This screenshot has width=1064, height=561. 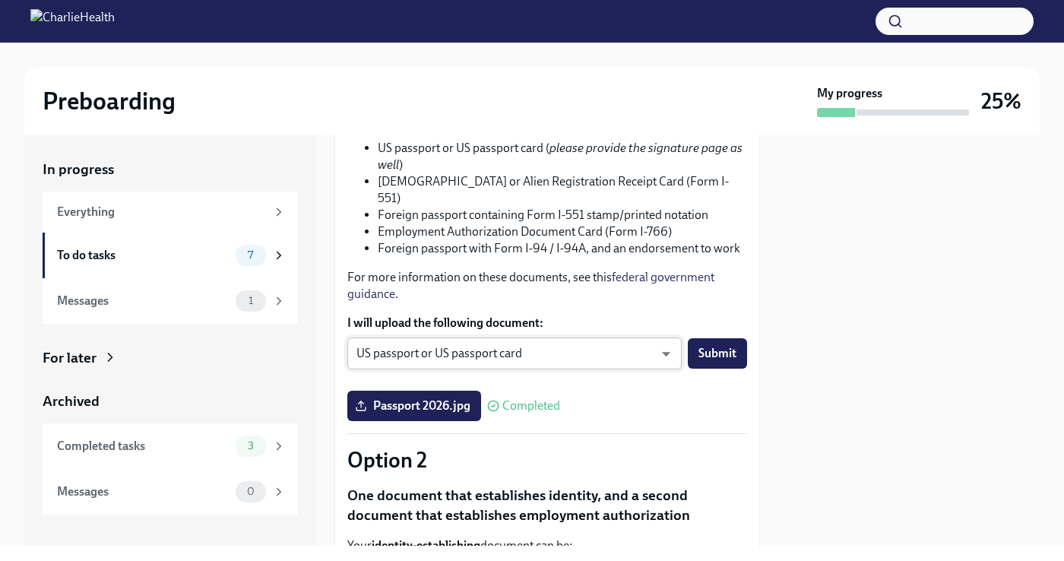 What do you see at coordinates (170, 492) in the screenshot?
I see `a: Messages0` at bounding box center [170, 492].